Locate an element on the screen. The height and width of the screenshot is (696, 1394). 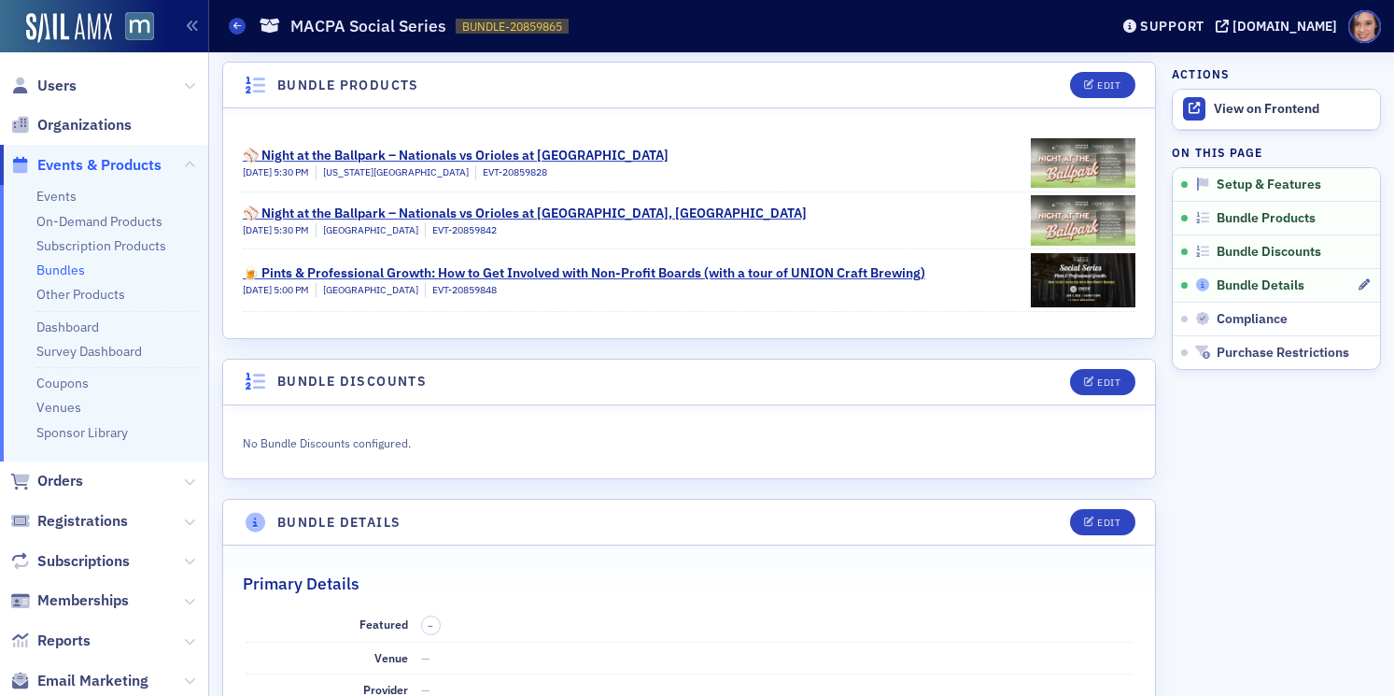
span: Users is located at coordinates (57, 86).